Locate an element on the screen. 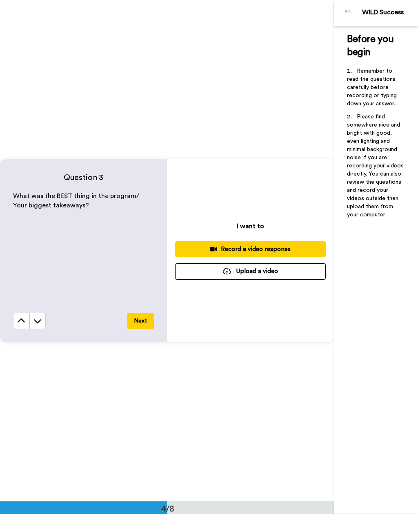  span: Remember to read the questions carefully before recording or typing down your answer. is located at coordinates (373, 87).